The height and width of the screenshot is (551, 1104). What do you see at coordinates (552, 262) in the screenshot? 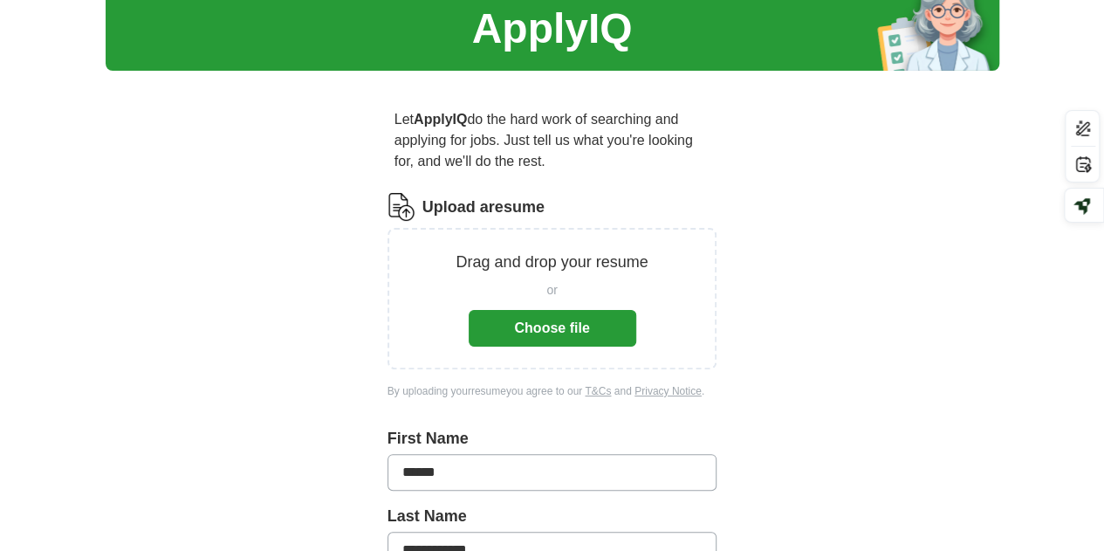
I see `p: Drag and drop your resume` at bounding box center [552, 262].